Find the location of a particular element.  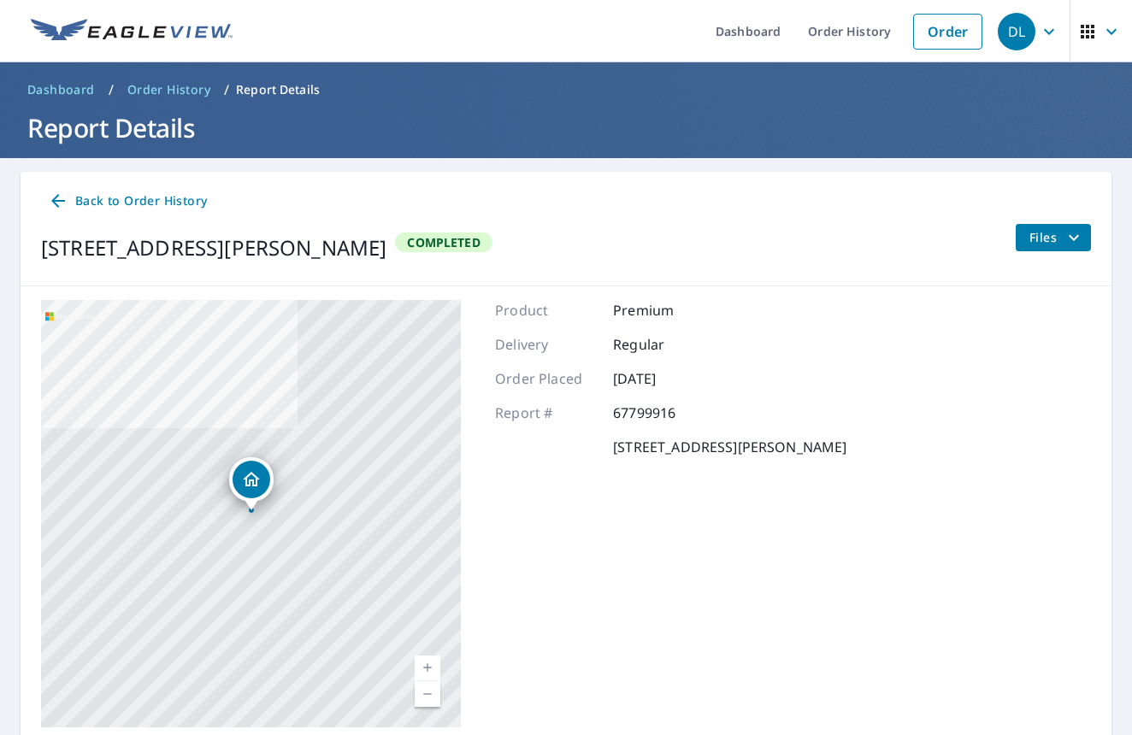

span: Completed is located at coordinates (443, 242).